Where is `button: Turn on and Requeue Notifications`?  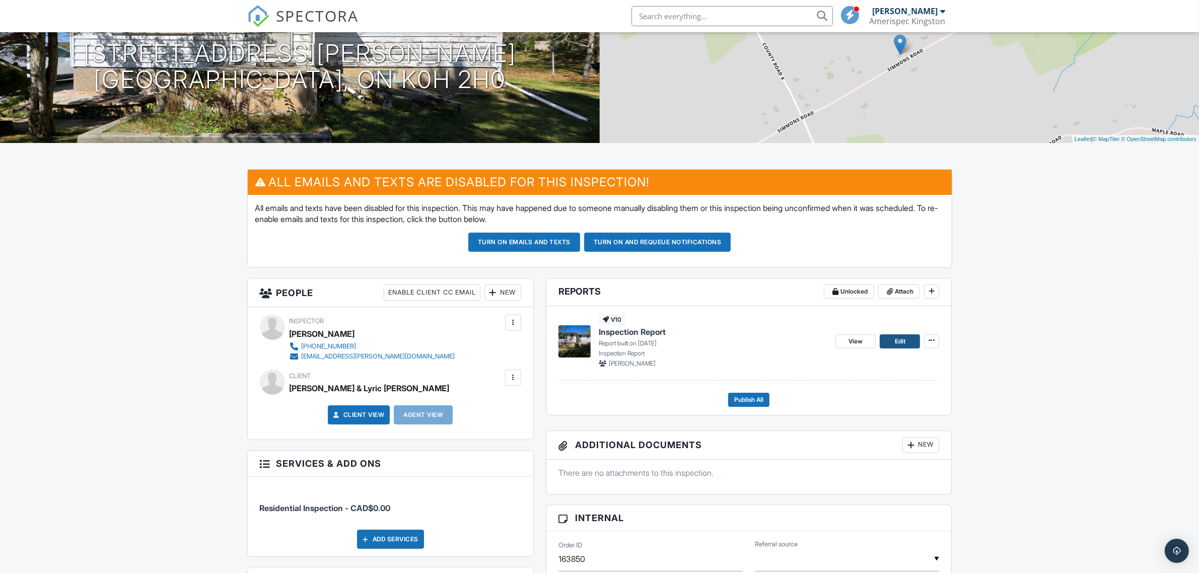 button: Turn on and Requeue Notifications is located at coordinates (658, 242).